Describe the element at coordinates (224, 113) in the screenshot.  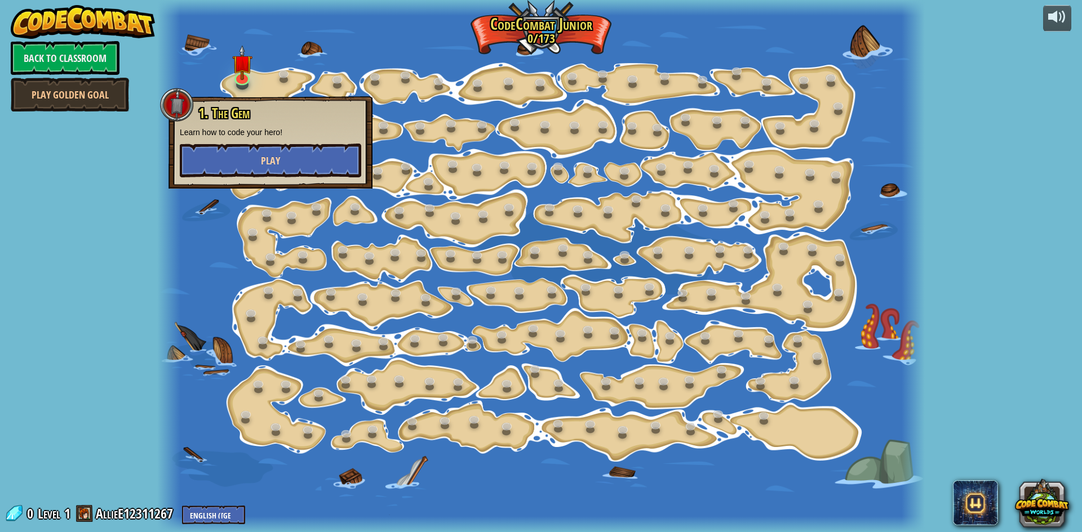
I see `span: 1. The Gem` at that location.